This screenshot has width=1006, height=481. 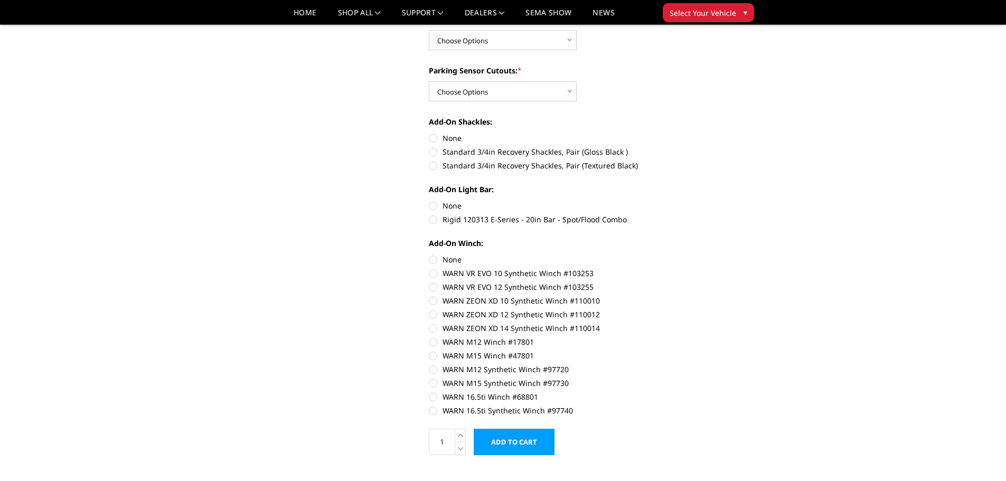 I want to click on label: Rigid 120313 E-Series - 20in Bar - Spot/Flood Combo, so click(x=575, y=219).